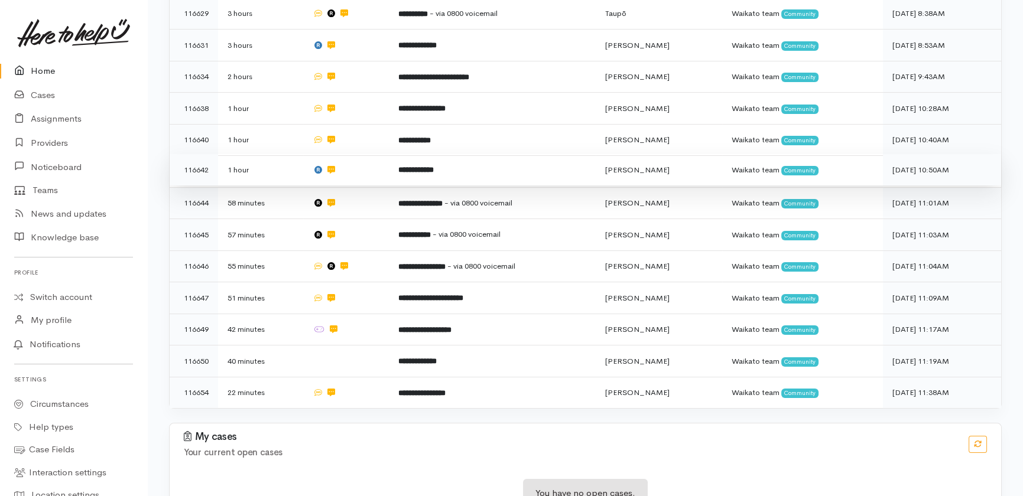 The width and height of the screenshot is (1023, 496). What do you see at coordinates (194, 362) in the screenshot?
I see `td: 116650` at bounding box center [194, 362].